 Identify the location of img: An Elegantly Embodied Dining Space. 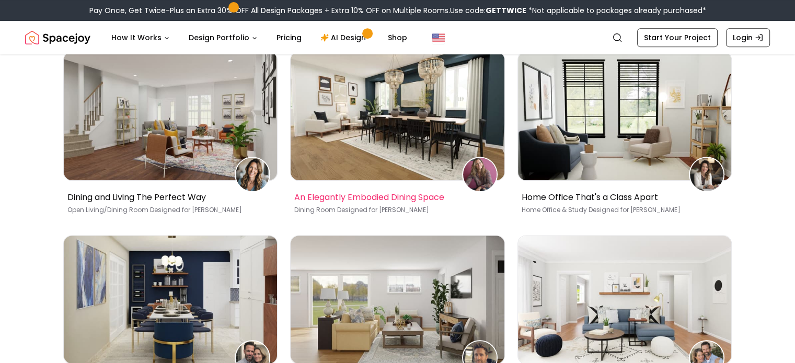
(397, 116).